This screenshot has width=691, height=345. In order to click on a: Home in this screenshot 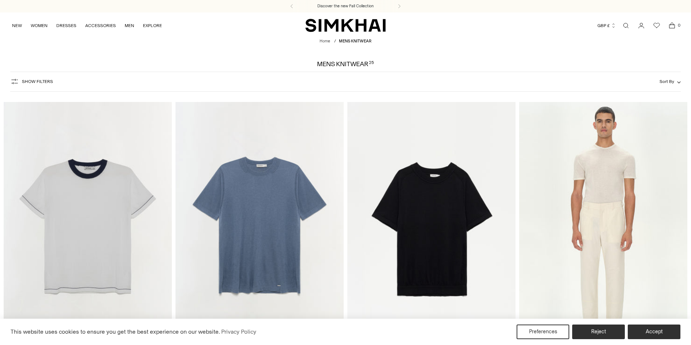, I will do `click(324, 41)`.